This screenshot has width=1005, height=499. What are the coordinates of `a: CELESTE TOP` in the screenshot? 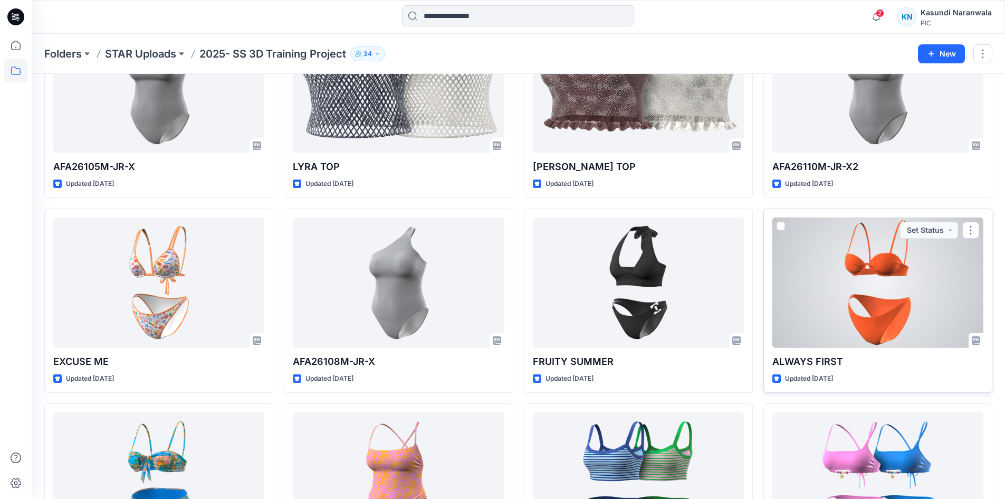 It's located at (639, 88).